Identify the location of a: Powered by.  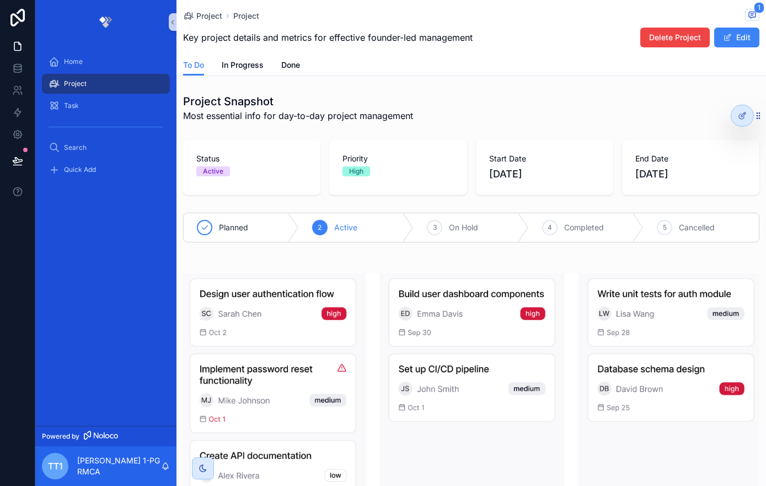
(106, 436).